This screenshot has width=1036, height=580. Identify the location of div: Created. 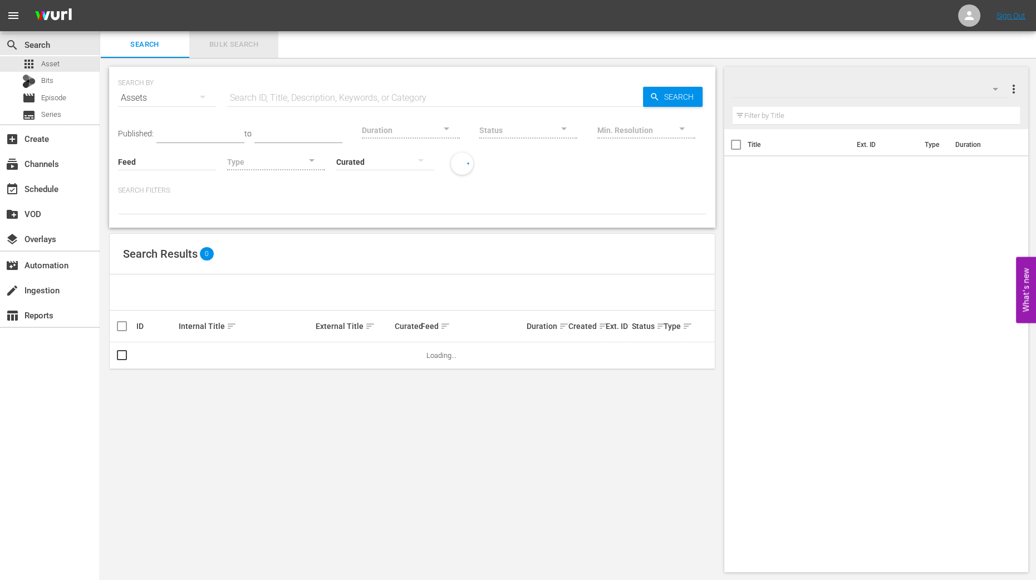
(585, 326).